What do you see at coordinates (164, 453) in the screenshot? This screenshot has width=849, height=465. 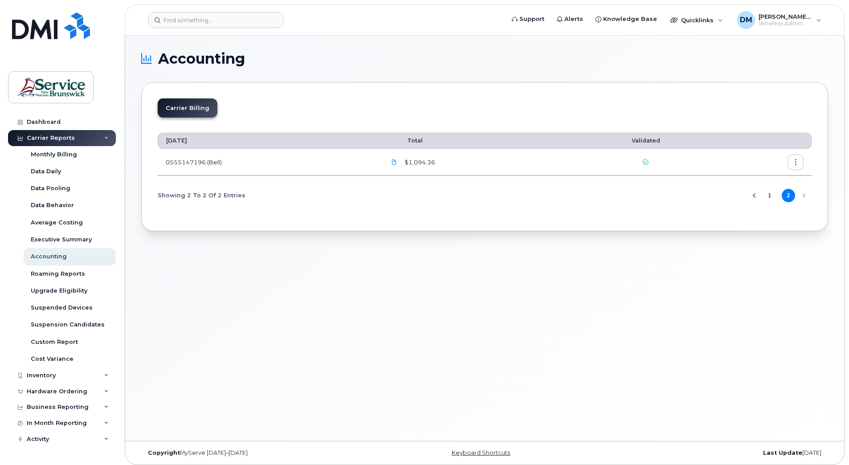 I see `strong: Copyright` at bounding box center [164, 453].